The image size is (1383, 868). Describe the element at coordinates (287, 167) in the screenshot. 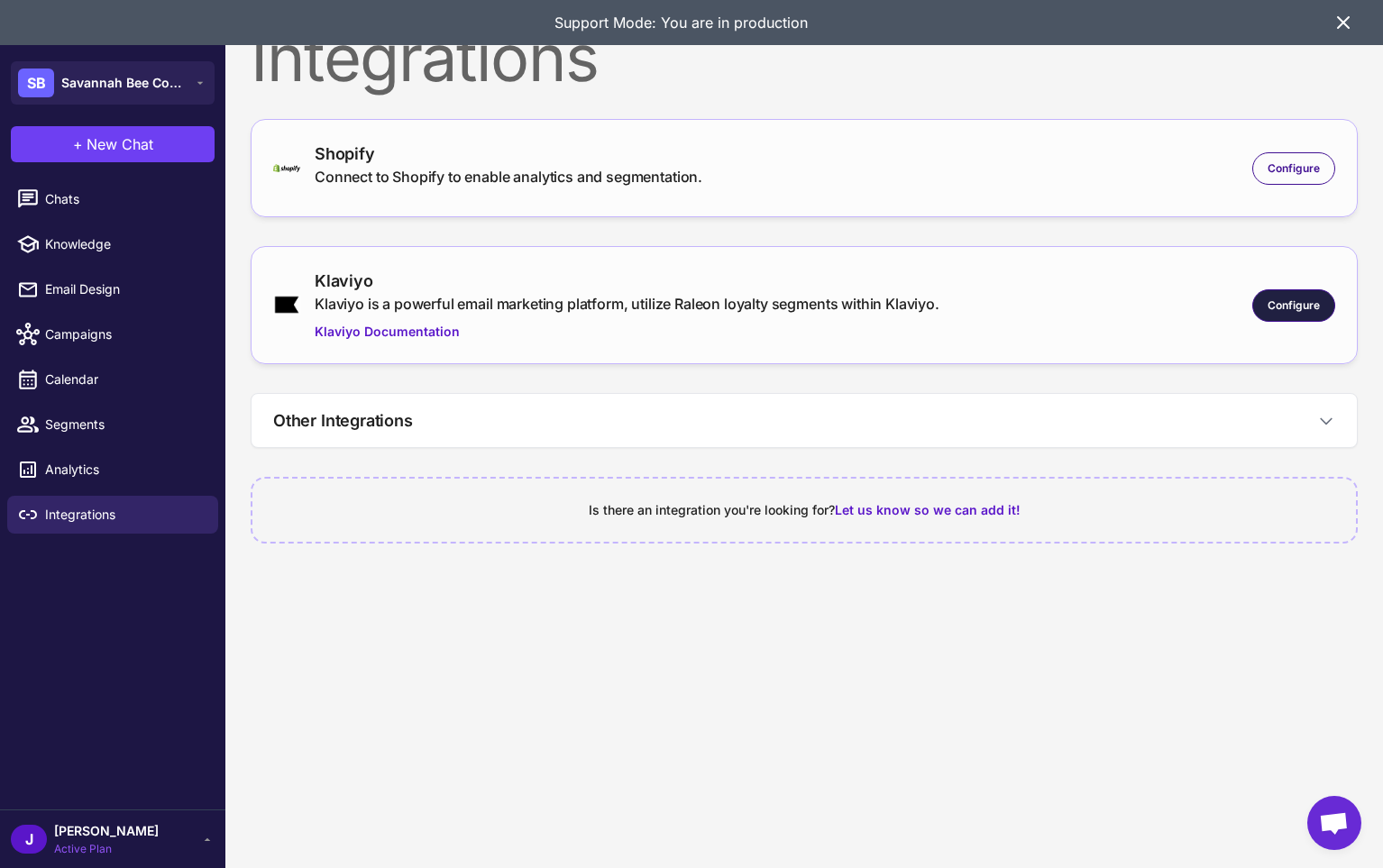

I see `img: shopify-logo-primary-logo-456baa801ee66a0a435671082365958316831c9960c480451dd0330bcdae304f.svg` at that location.